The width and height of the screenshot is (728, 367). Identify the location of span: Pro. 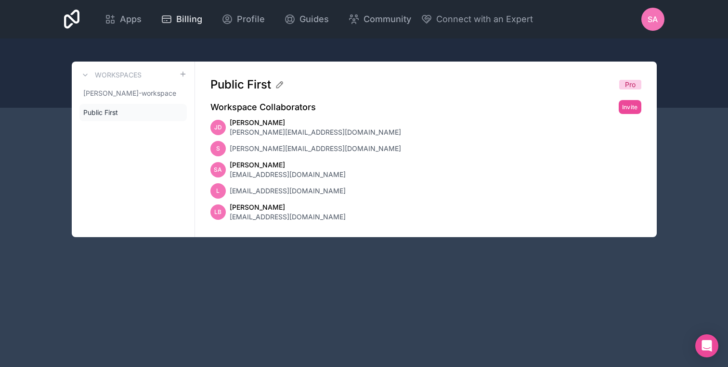
(630, 85).